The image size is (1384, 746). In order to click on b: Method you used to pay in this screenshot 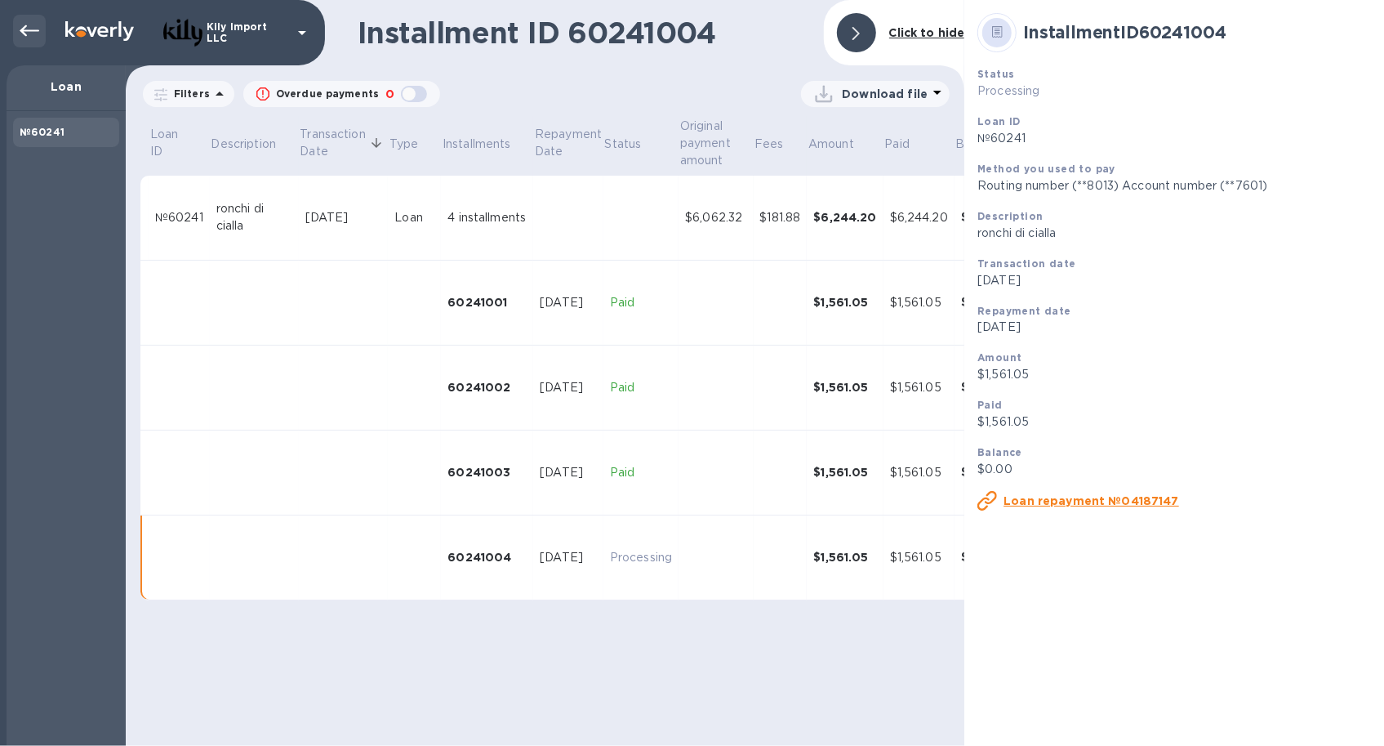, I will do `click(1046, 168)`.